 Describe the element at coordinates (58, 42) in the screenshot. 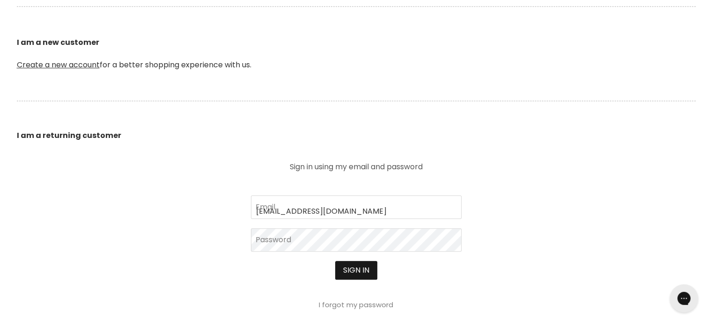

I see `b: I am a new customer` at that location.